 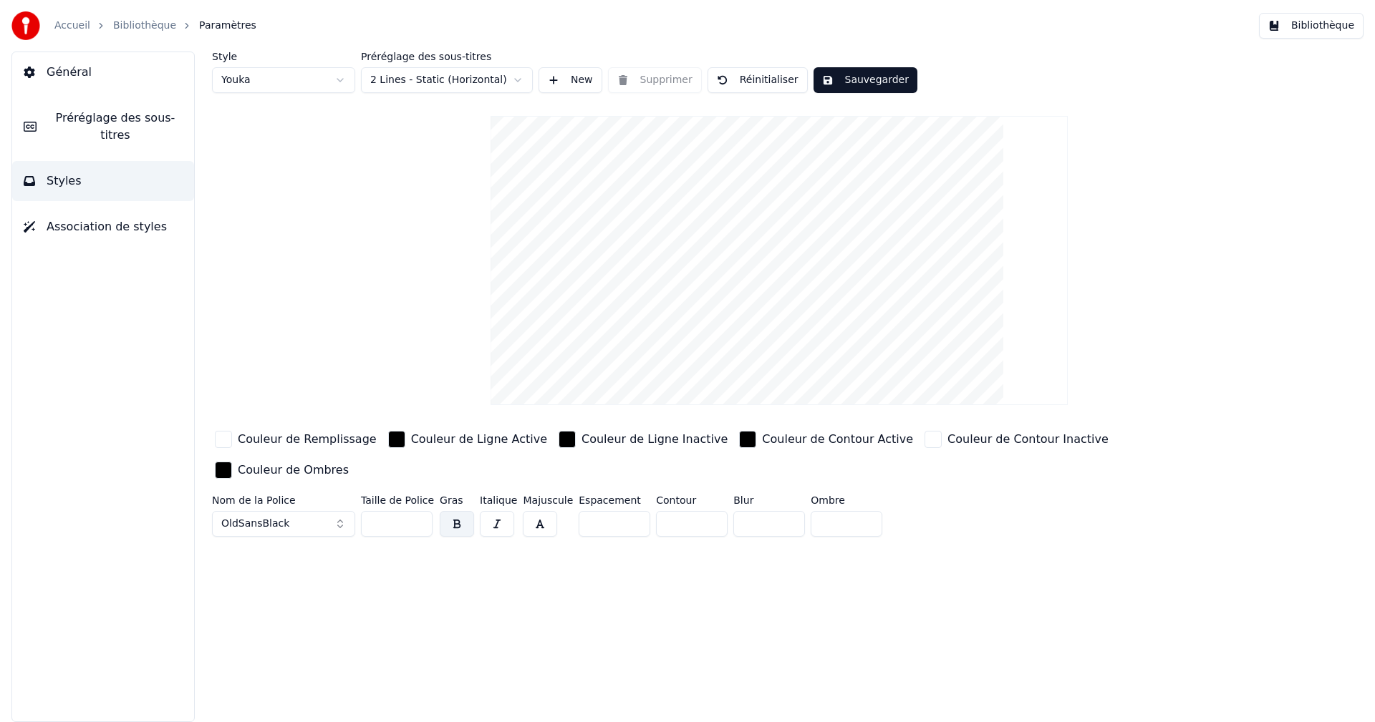 I want to click on button: New, so click(x=570, y=80).